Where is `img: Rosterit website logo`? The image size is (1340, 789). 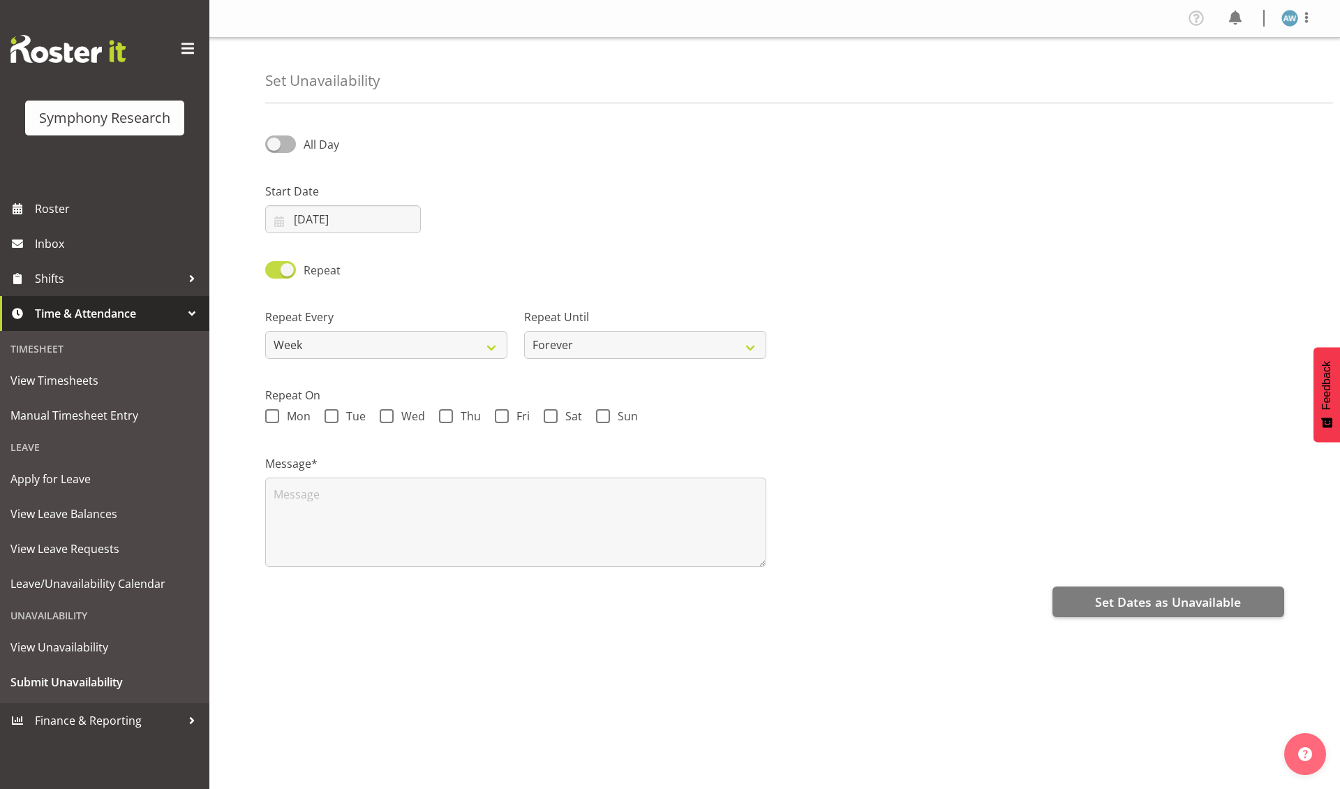 img: Rosterit website logo is located at coordinates (68, 49).